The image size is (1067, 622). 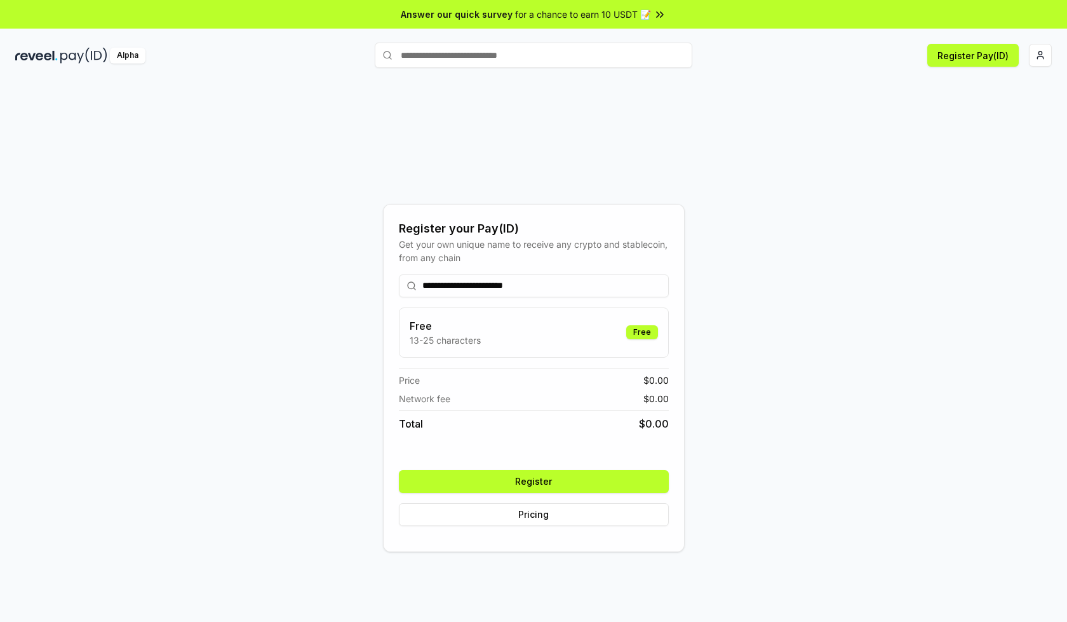 I want to click on span: Price, so click(x=409, y=380).